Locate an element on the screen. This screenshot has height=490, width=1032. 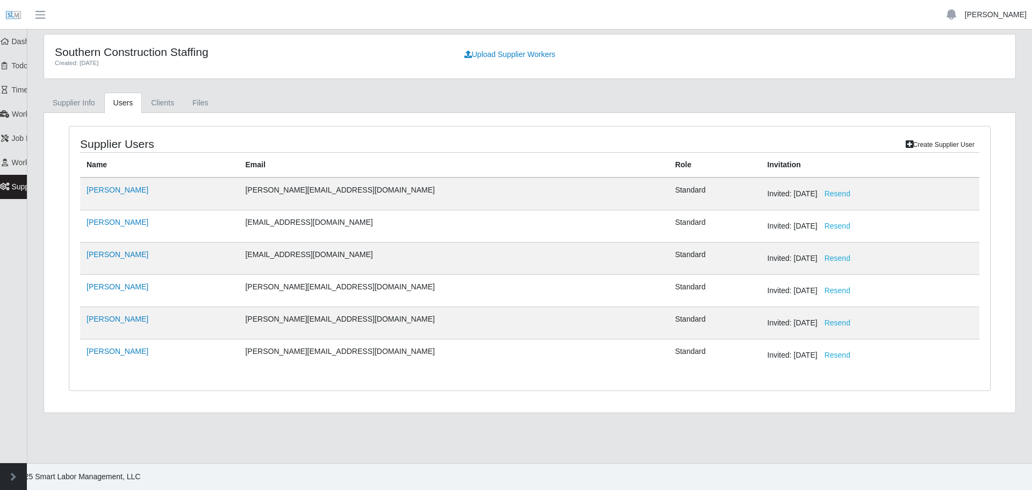
th: Name is located at coordinates (159, 165).